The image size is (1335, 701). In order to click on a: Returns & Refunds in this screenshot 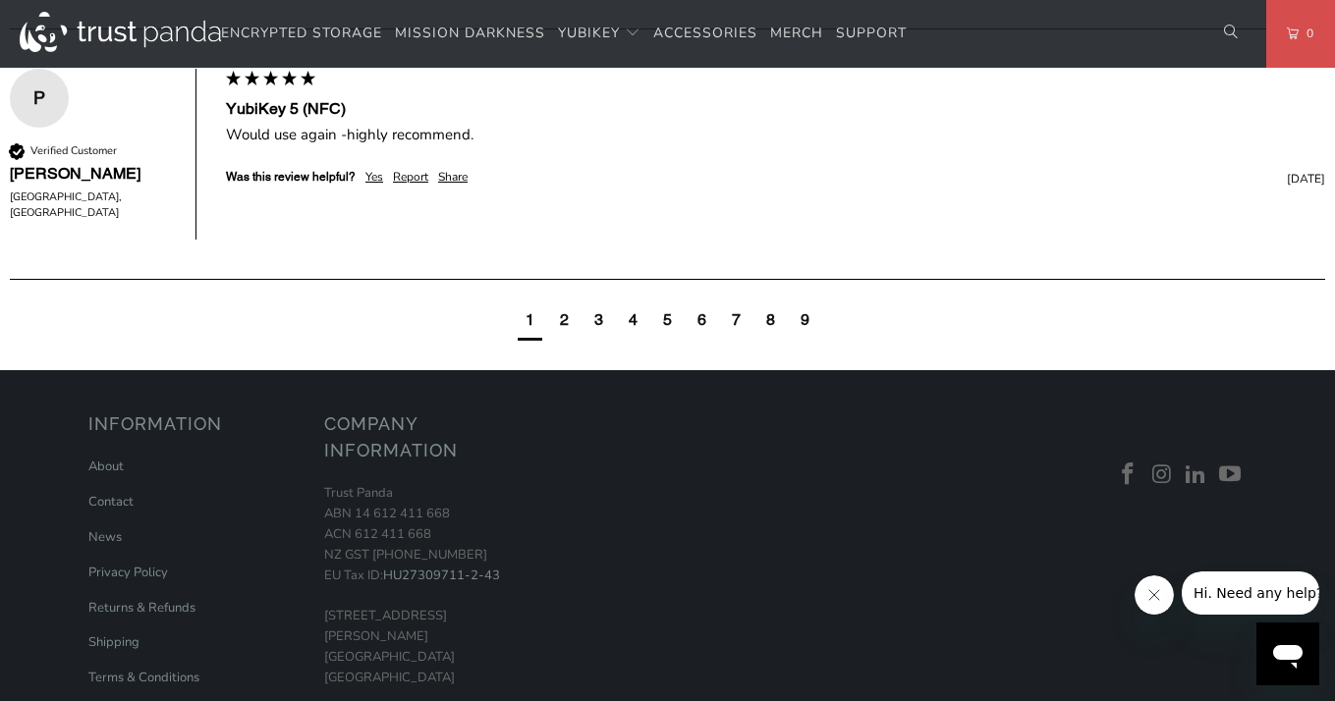, I will do `click(141, 608)`.